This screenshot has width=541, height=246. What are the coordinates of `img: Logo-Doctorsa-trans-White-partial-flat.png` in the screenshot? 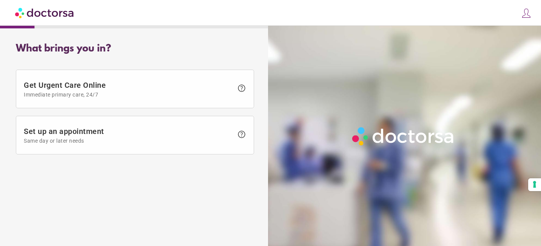 It's located at (403, 136).